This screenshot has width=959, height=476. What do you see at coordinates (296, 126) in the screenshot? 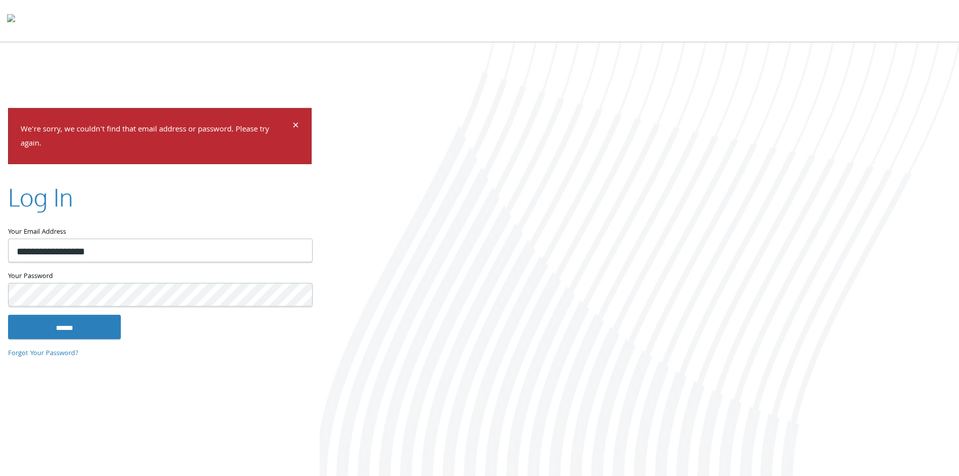
I see `button: Dismiss alert` at bounding box center [296, 126].